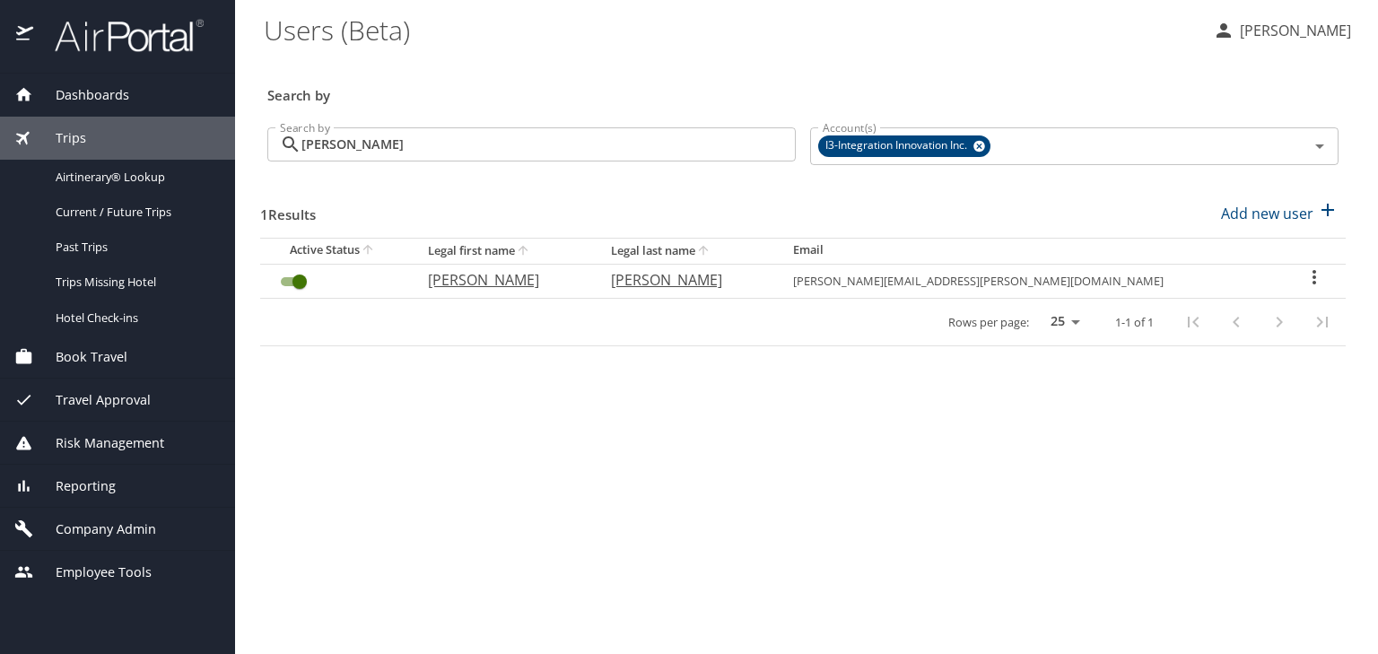 Image resolution: width=1378 pixels, height=654 pixels. I want to click on p: 1-1 of 1, so click(1134, 322).